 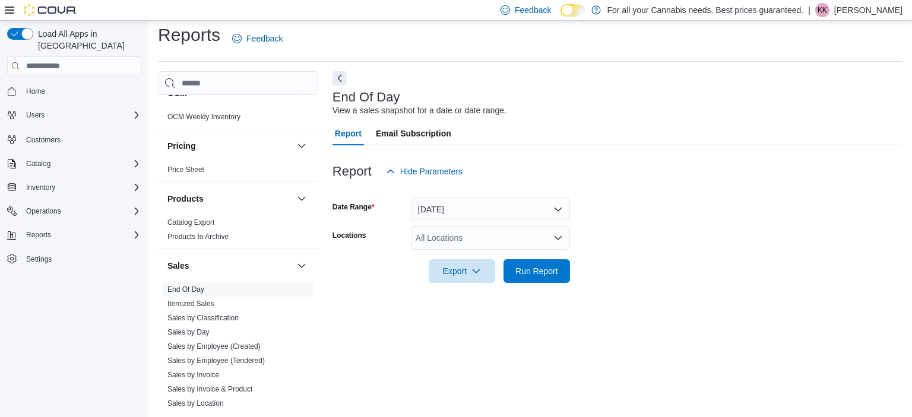 I want to click on span: Itemized Sales, so click(x=191, y=304).